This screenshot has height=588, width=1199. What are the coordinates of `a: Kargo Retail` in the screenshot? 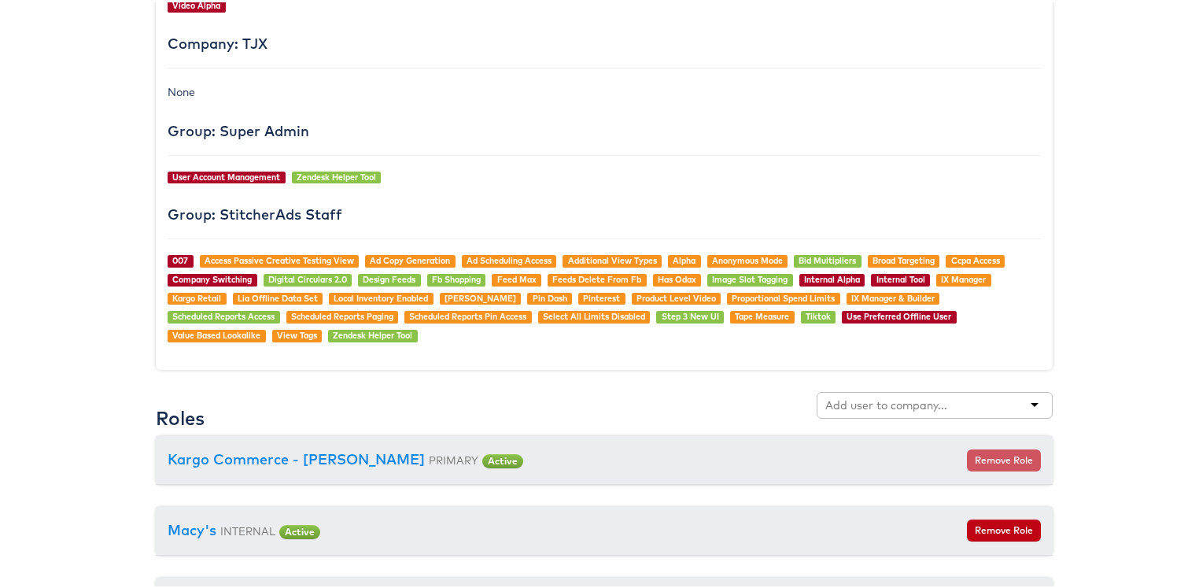 It's located at (197, 296).